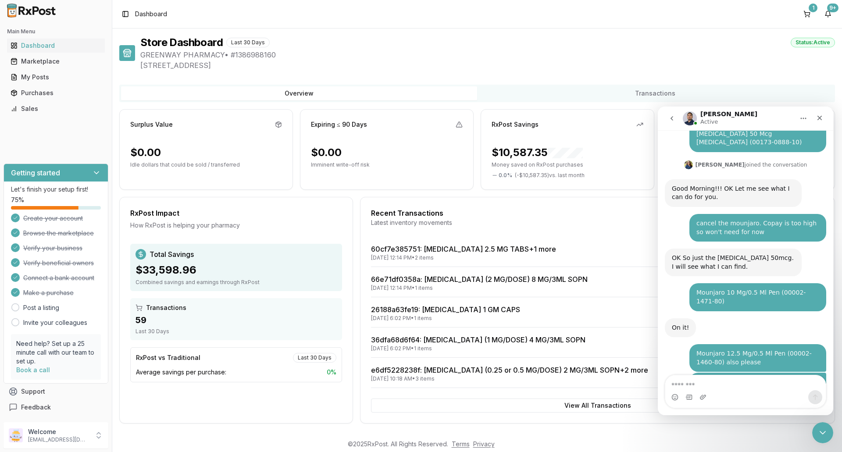  I want to click on a: Sales, so click(56, 109).